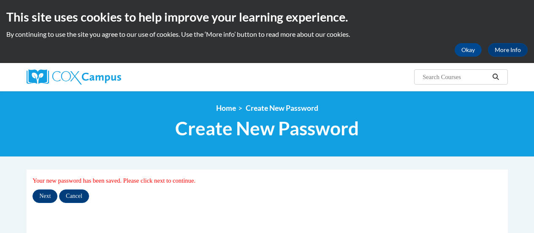 This screenshot has height=233, width=534. Describe the element at coordinates (267, 17) in the screenshot. I see `h2: This site uses cookies to help improve your learning experience.` at that location.